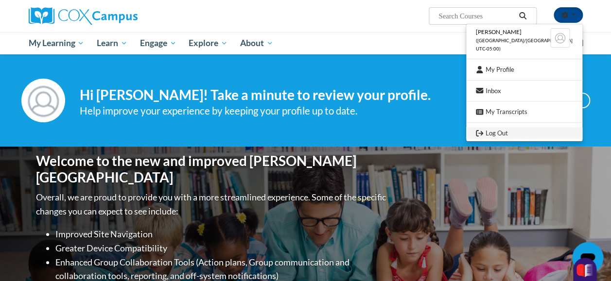 Image resolution: width=611 pixels, height=281 pixels. I want to click on span: Learn, so click(112, 43).